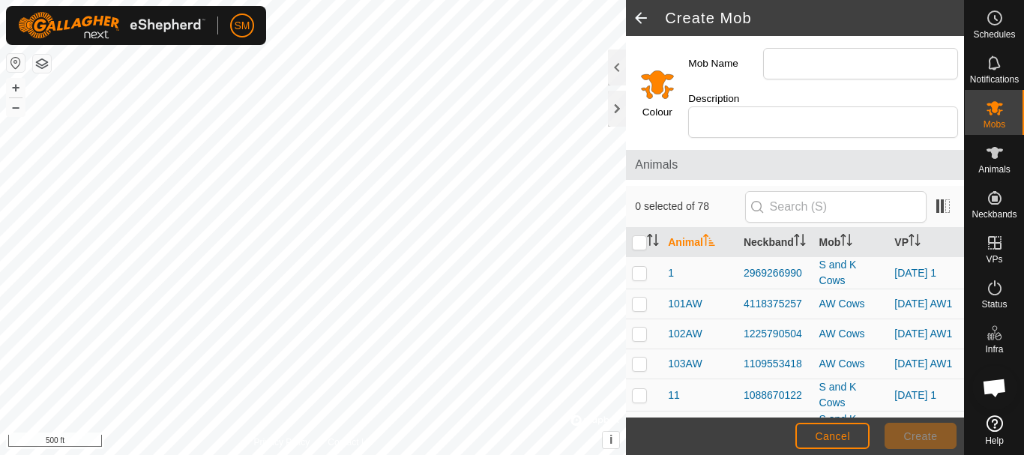 Image resolution: width=1024 pixels, height=455 pixels. I want to click on label: Colour, so click(658, 112).